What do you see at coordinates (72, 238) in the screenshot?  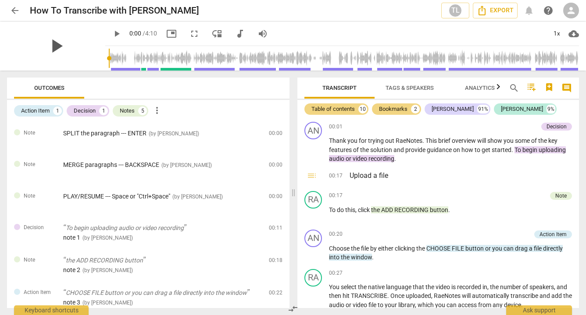 I see `span: note 1` at bounding box center [72, 238].